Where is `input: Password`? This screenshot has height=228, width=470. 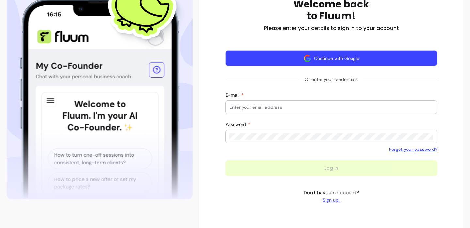
input: Password is located at coordinates (331, 137).